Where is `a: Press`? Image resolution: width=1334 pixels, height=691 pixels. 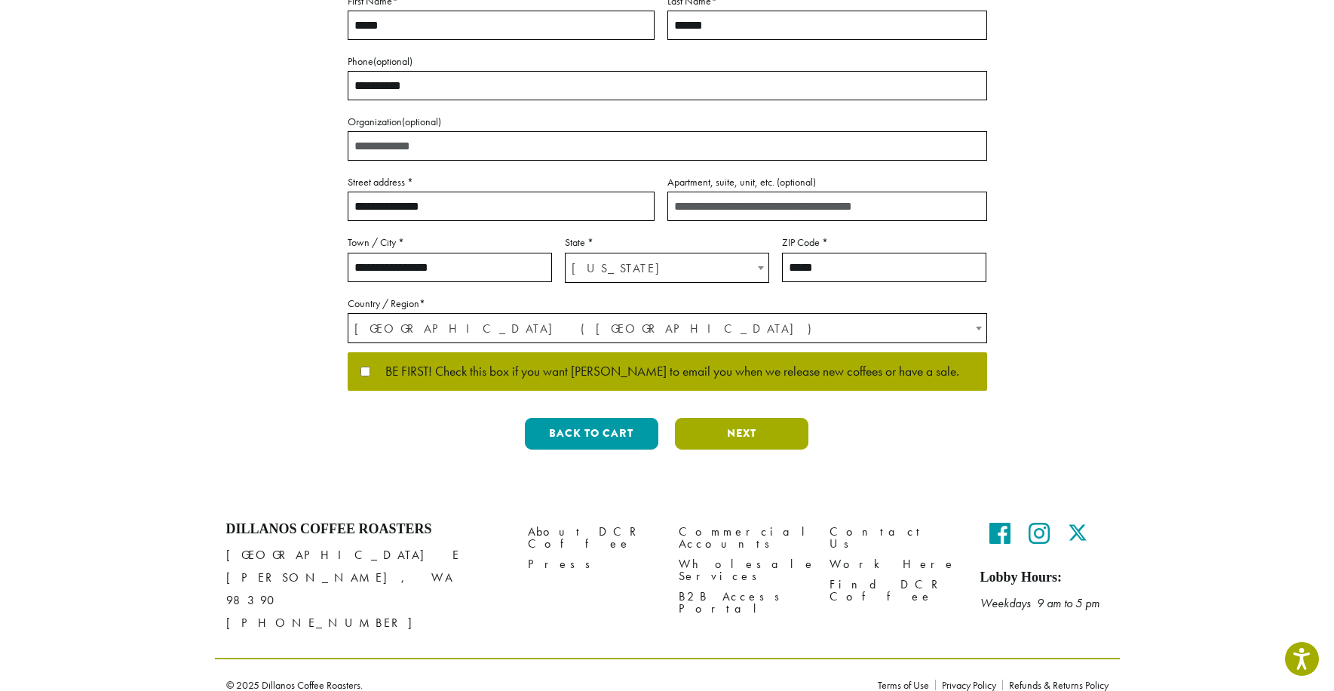 a: Press is located at coordinates (592, 564).